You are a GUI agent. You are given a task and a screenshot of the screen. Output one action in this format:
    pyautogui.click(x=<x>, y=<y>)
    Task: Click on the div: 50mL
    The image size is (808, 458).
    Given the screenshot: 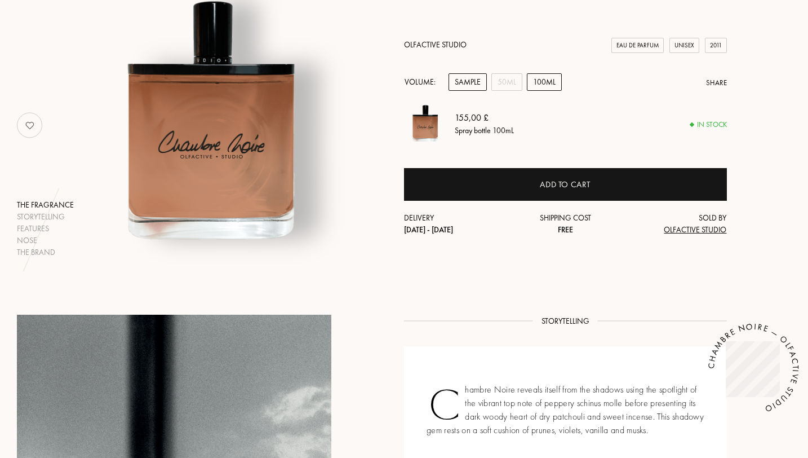 What is the action you would take?
    pyautogui.click(x=507, y=82)
    